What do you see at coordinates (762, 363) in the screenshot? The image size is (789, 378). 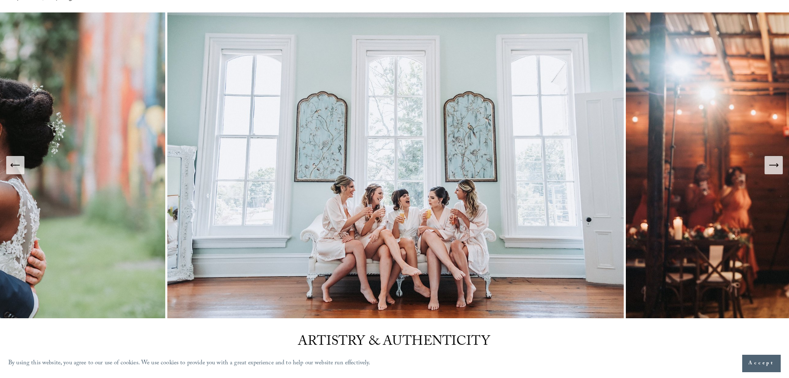 I see `button: Accept` at bounding box center [762, 363].